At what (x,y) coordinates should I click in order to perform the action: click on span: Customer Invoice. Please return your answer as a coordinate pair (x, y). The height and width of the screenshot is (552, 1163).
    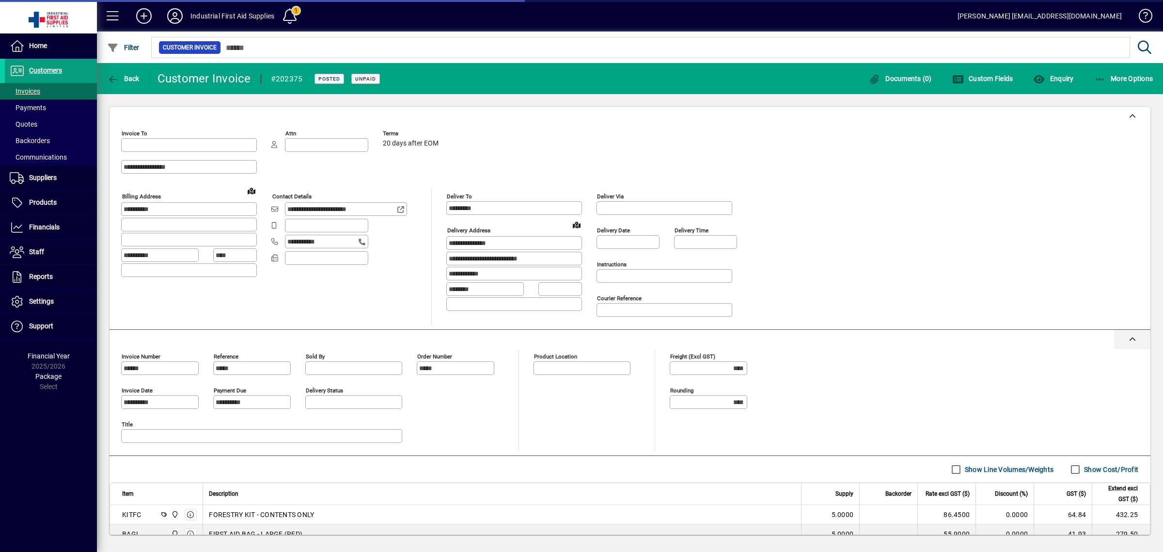
    Looking at the image, I should click on (190, 48).